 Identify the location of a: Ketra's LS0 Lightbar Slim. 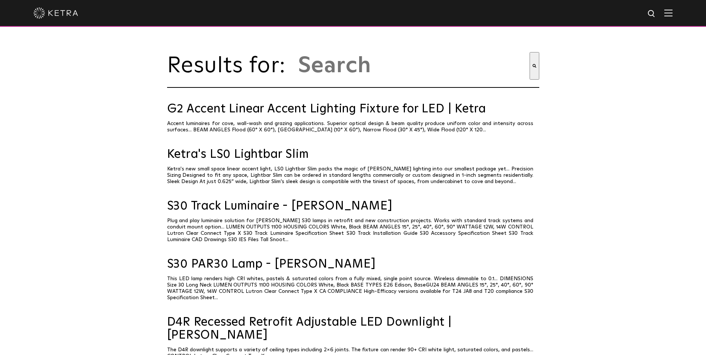
(353, 154).